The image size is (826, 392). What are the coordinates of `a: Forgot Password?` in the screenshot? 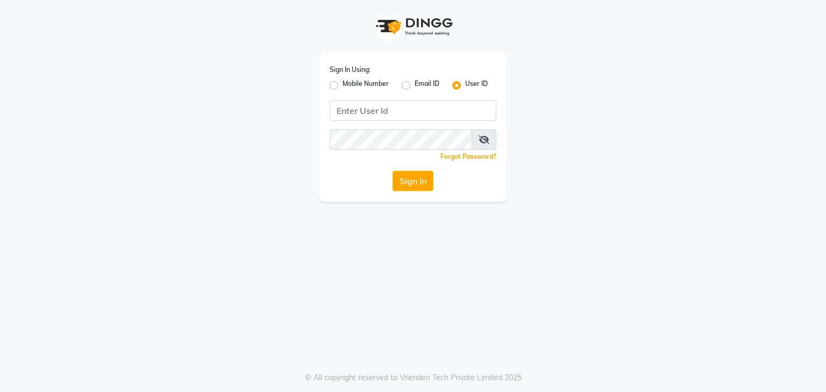 It's located at (468, 156).